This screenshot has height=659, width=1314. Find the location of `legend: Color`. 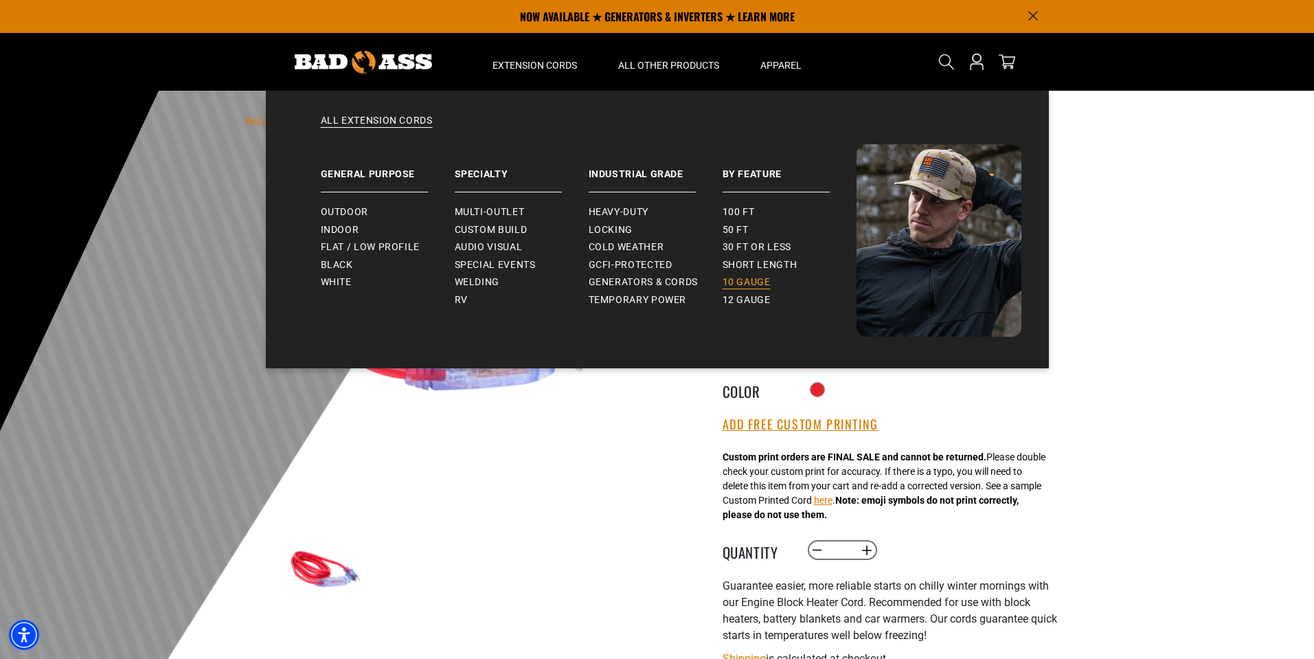

legend: Color is located at coordinates (757, 389).